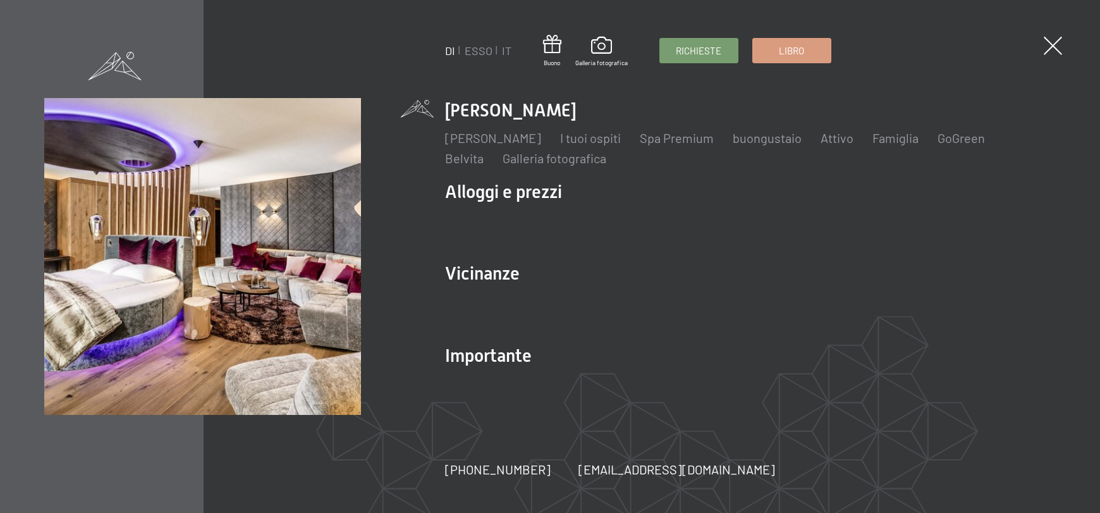 The width and height of the screenshot is (1100, 513). Describe the element at coordinates (478, 51) in the screenshot. I see `a: ESSO` at that location.